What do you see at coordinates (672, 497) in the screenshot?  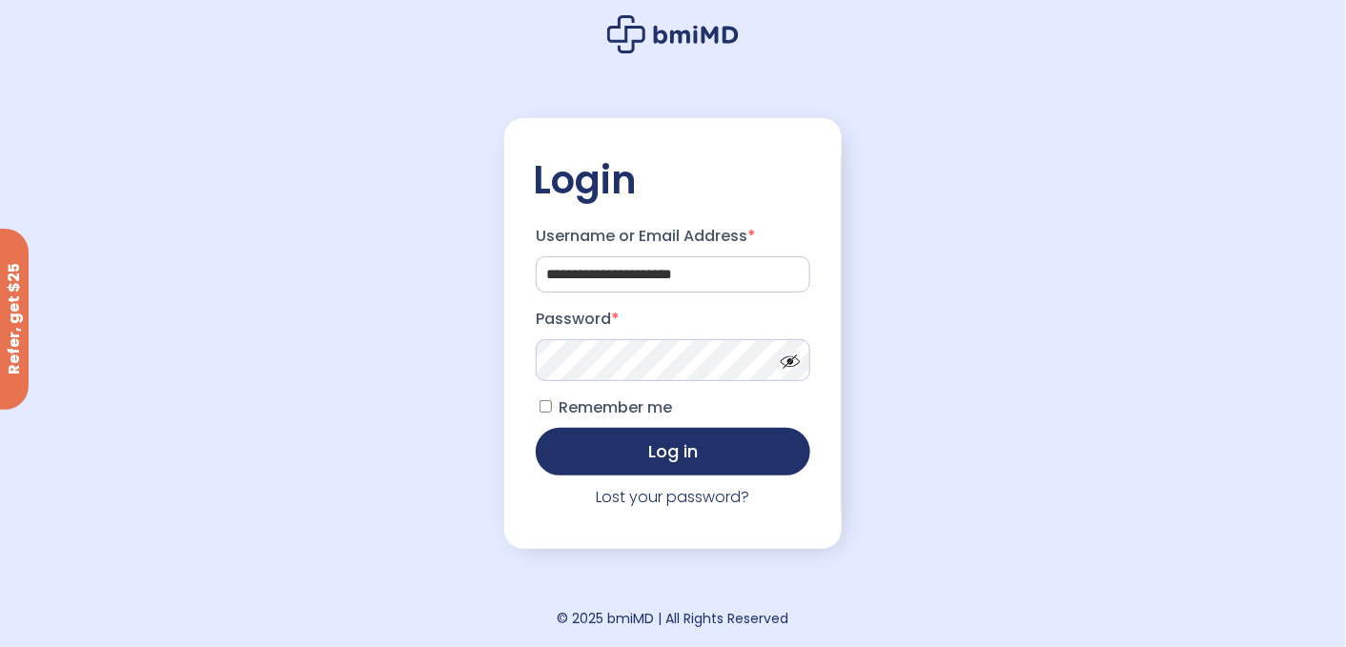 I see `a: Lost your password?` at bounding box center [672, 497].